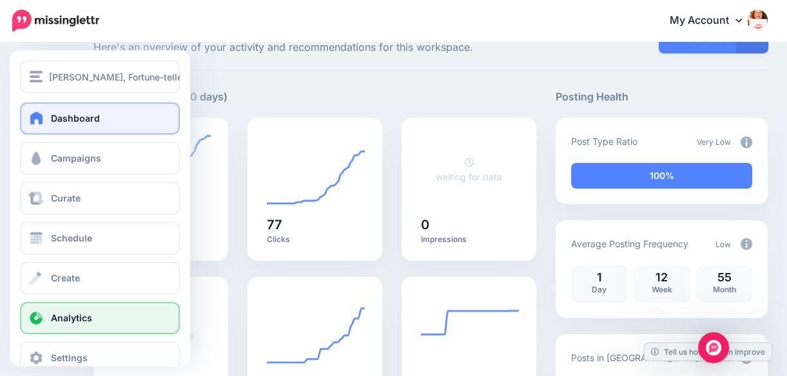 Image resolution: width=787 pixels, height=376 pixels. What do you see at coordinates (661, 176) in the screenshot?
I see `div: 100% of your posts in the last 30 days have been from Drip Campaigns` at bounding box center [661, 176].